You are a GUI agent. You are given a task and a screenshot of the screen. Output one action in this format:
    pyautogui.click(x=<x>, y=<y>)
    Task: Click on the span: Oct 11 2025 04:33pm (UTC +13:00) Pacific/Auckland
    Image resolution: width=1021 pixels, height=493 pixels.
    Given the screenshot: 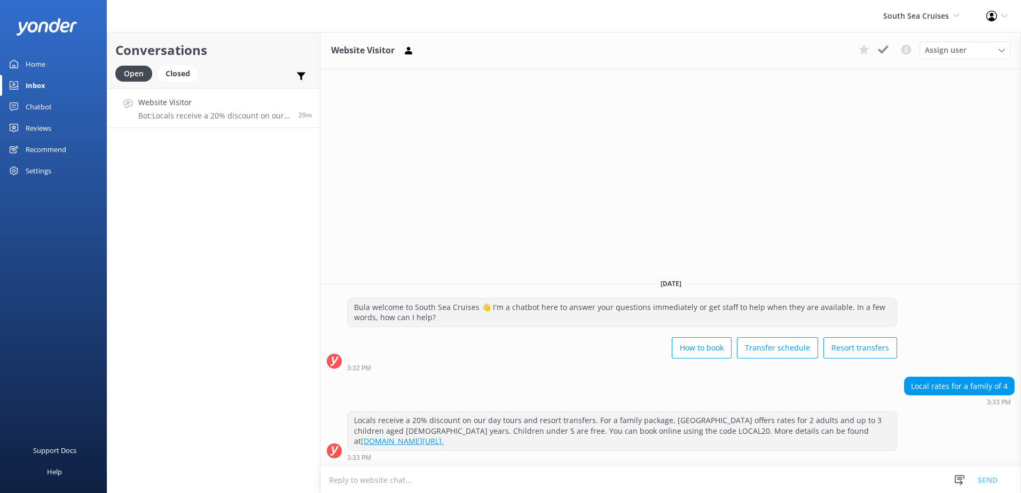 What is the action you would take?
    pyautogui.click(x=305, y=115)
    